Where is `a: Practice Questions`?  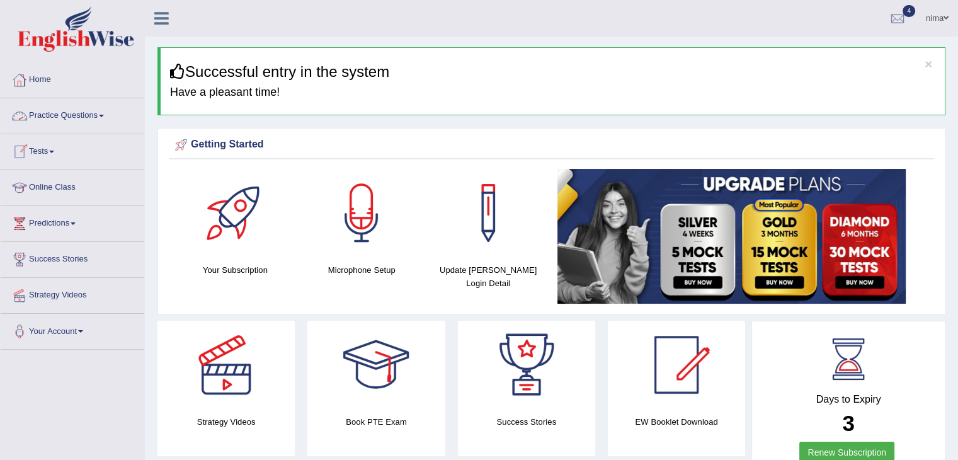
a: Practice Questions is located at coordinates (72, 114).